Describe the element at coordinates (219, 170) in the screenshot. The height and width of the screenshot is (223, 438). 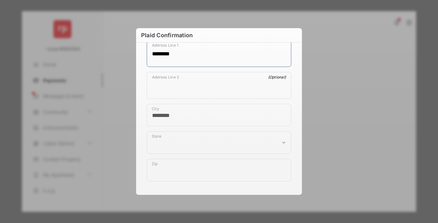
I see `div: payment_method_screening[postal_addresses][postalCode]` at that location.